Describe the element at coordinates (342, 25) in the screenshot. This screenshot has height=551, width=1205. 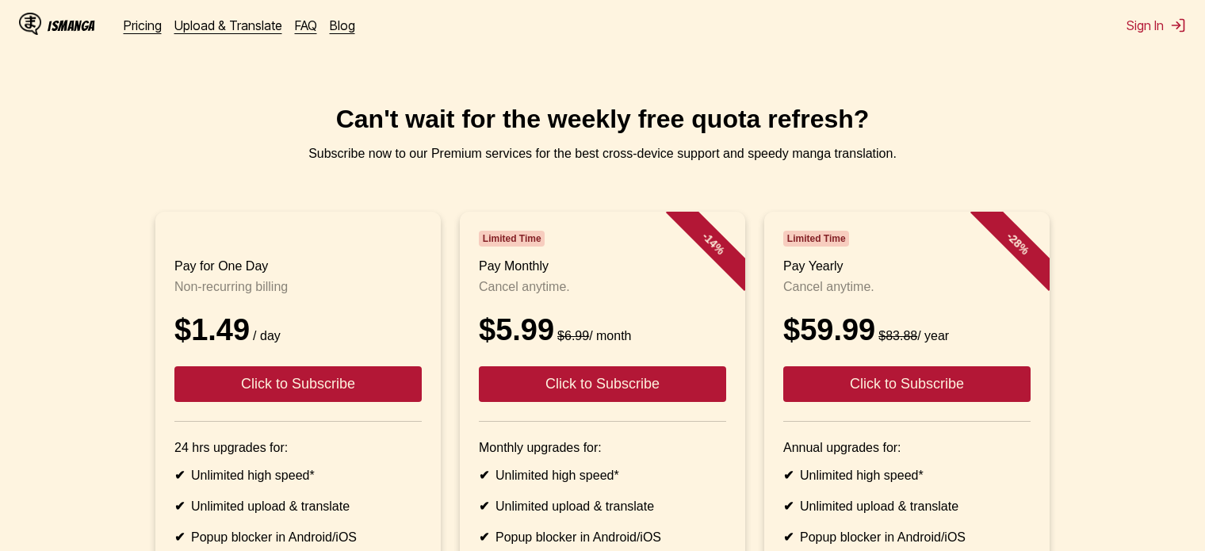
I see `a: Blog` at that location.